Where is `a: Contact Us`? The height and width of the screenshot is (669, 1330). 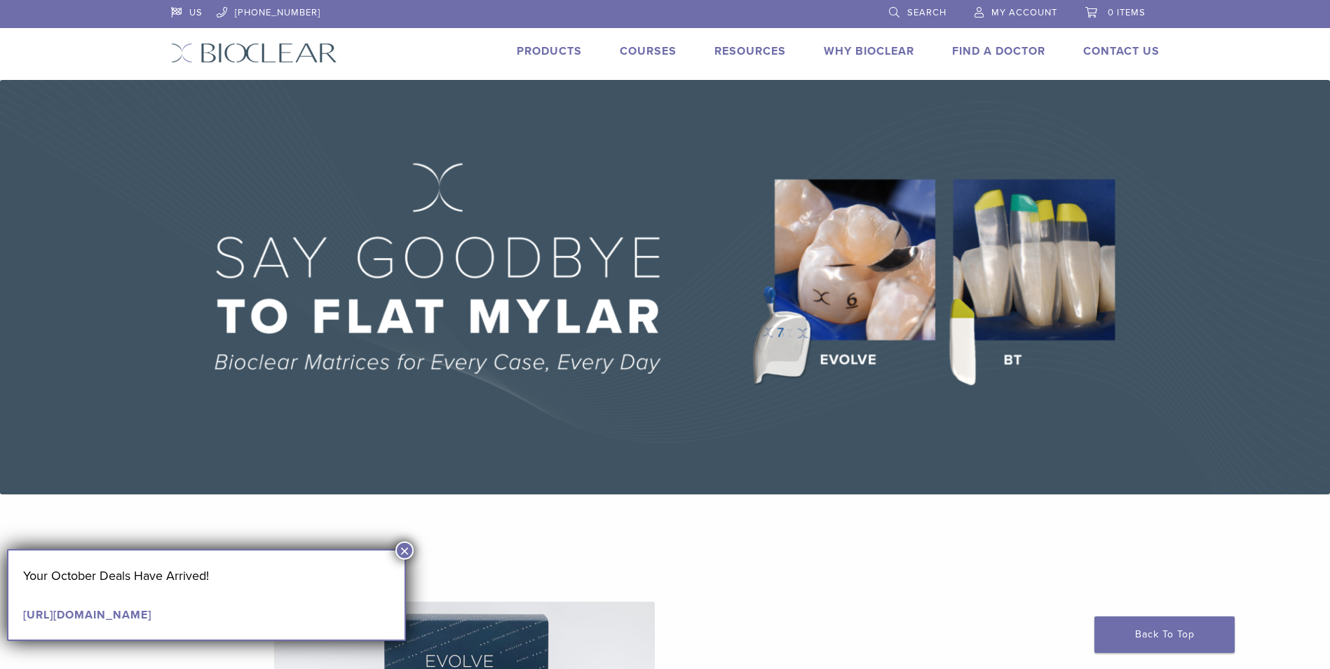
a: Contact Us is located at coordinates (1121, 51).